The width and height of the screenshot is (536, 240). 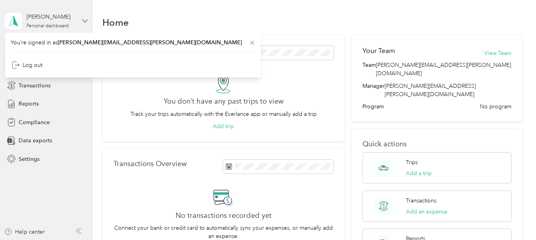 What do you see at coordinates (47, 26) in the screenshot?
I see `div: Personal dashboard` at bounding box center [47, 26].